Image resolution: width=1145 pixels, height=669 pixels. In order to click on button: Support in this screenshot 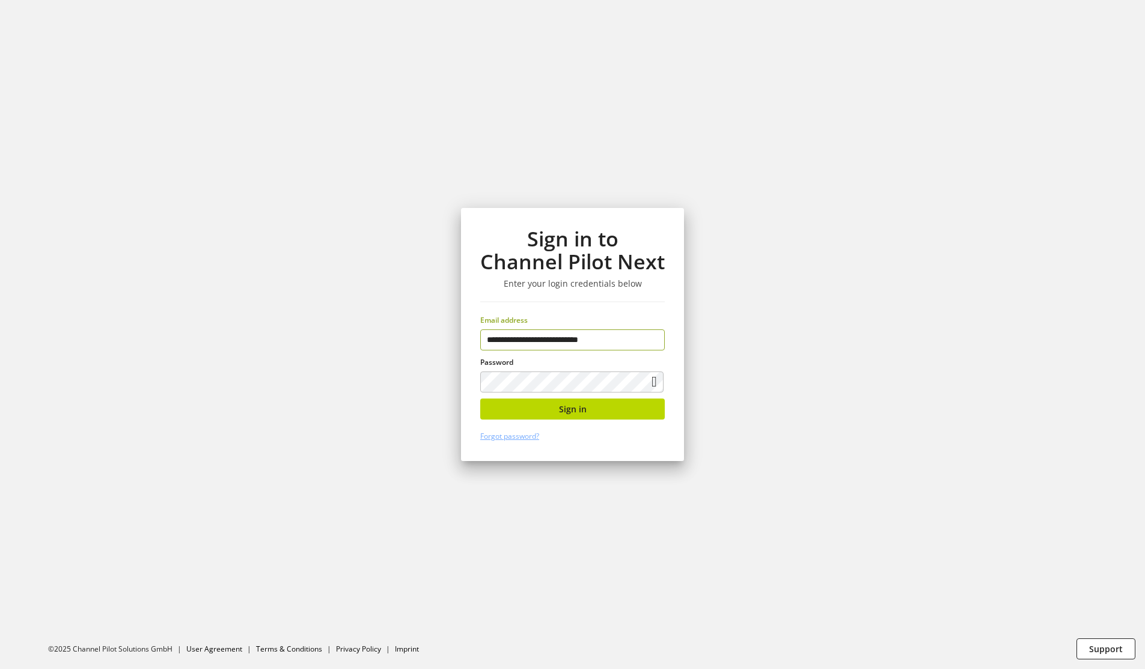, I will do `click(1106, 649)`.